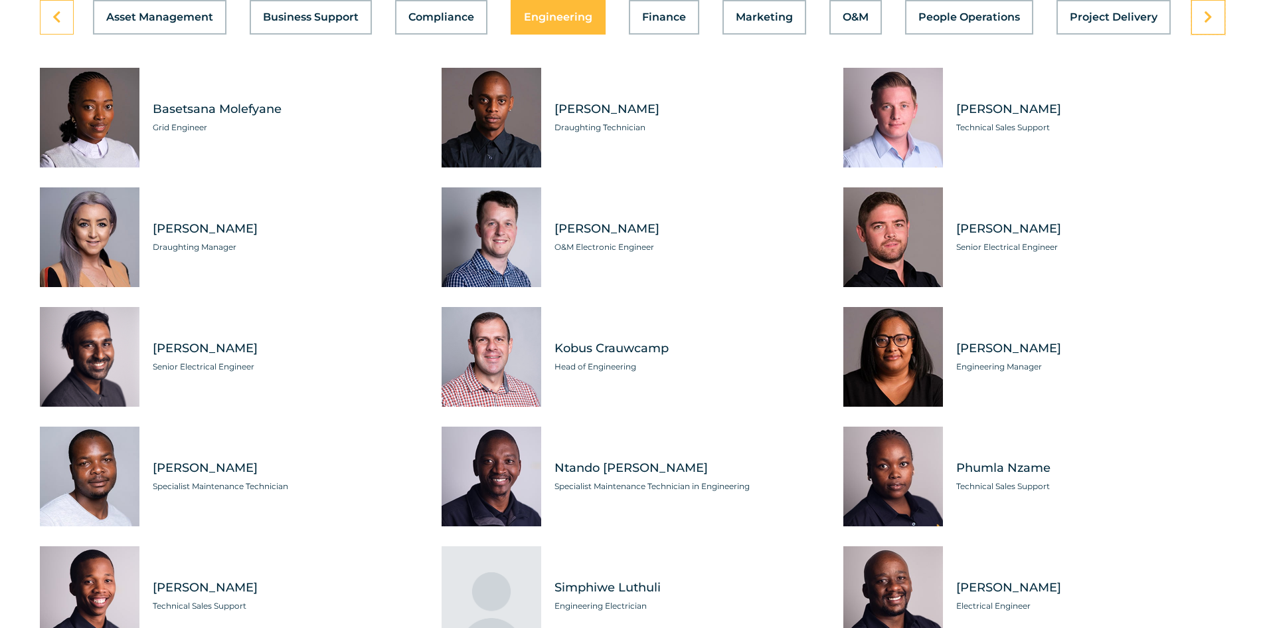  I want to click on span: Basetsana Molefyane, so click(287, 109).